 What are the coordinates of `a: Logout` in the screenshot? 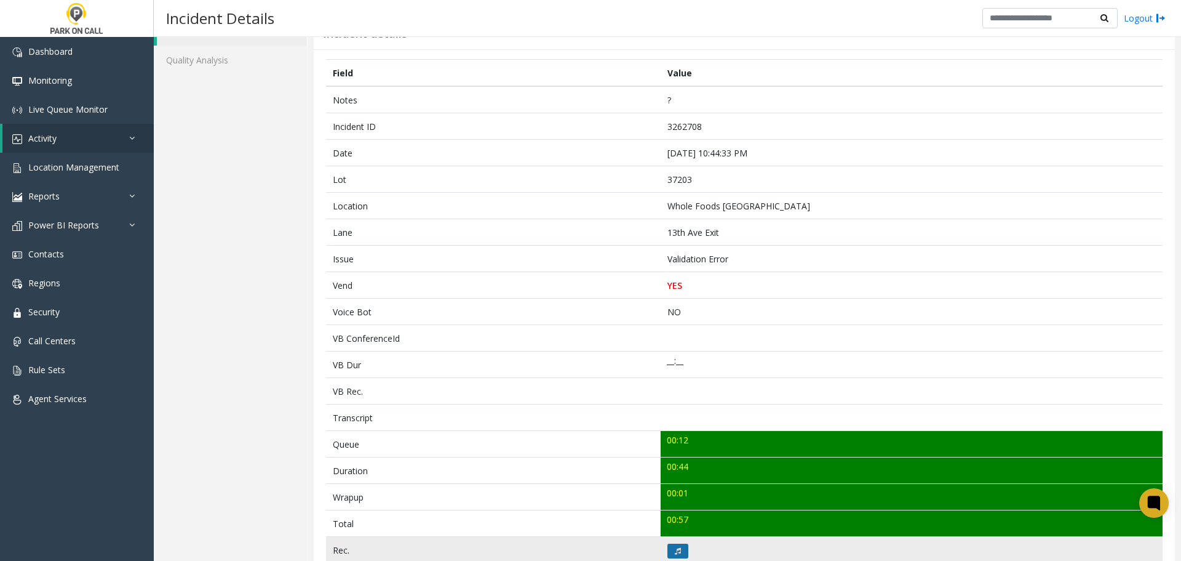 It's located at (1145, 18).